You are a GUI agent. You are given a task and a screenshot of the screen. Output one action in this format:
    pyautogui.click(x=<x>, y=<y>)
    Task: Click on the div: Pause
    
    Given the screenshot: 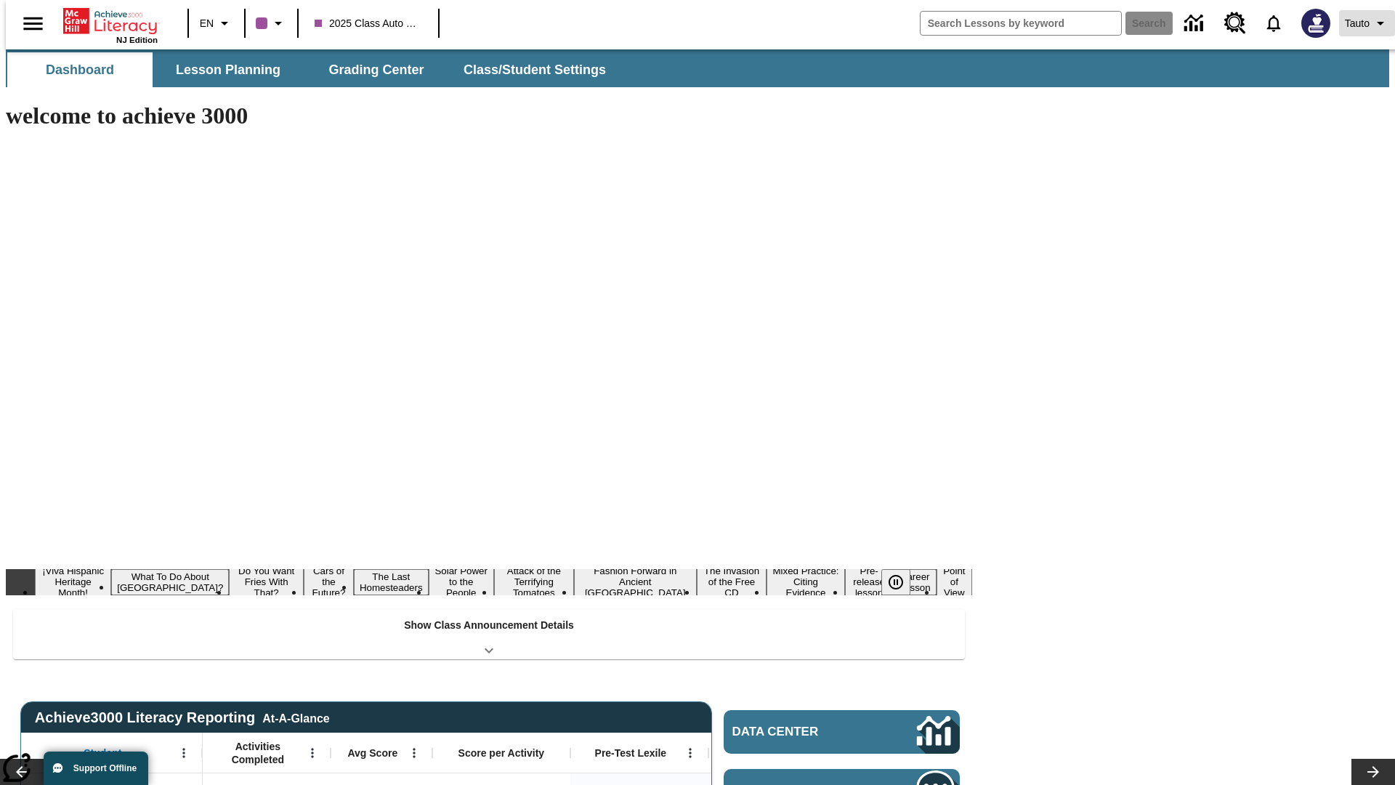 What is the action you would take?
    pyautogui.click(x=903, y=582)
    